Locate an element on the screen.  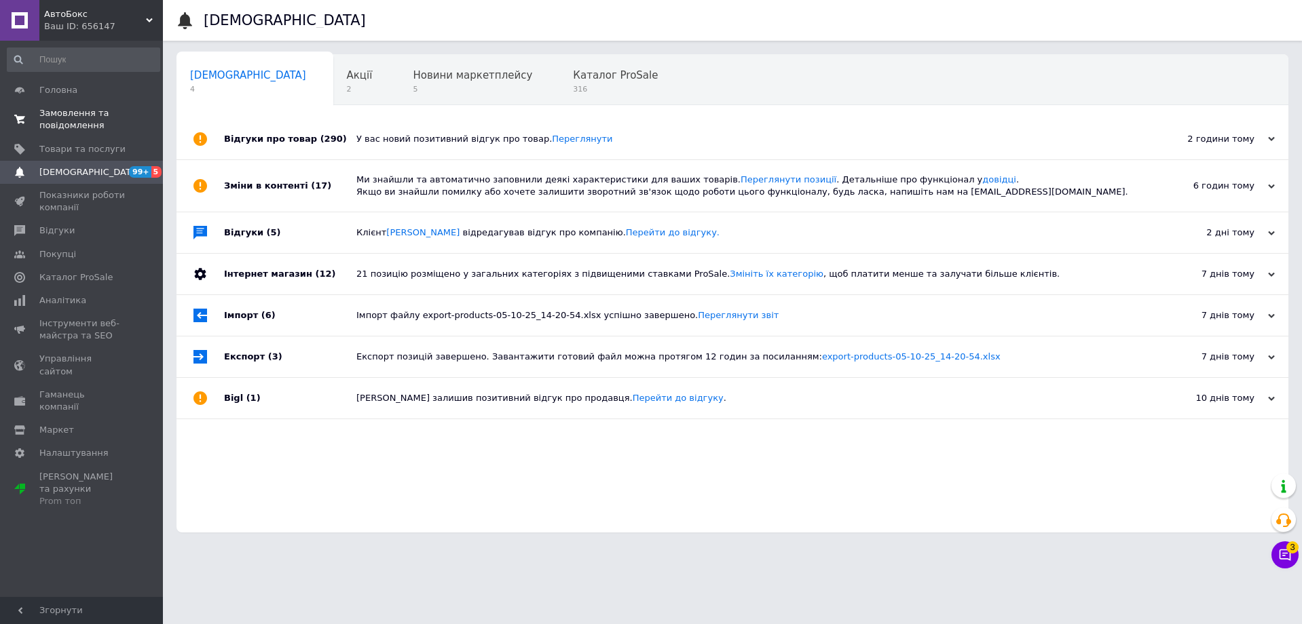
span: (290) is located at coordinates (333, 138).